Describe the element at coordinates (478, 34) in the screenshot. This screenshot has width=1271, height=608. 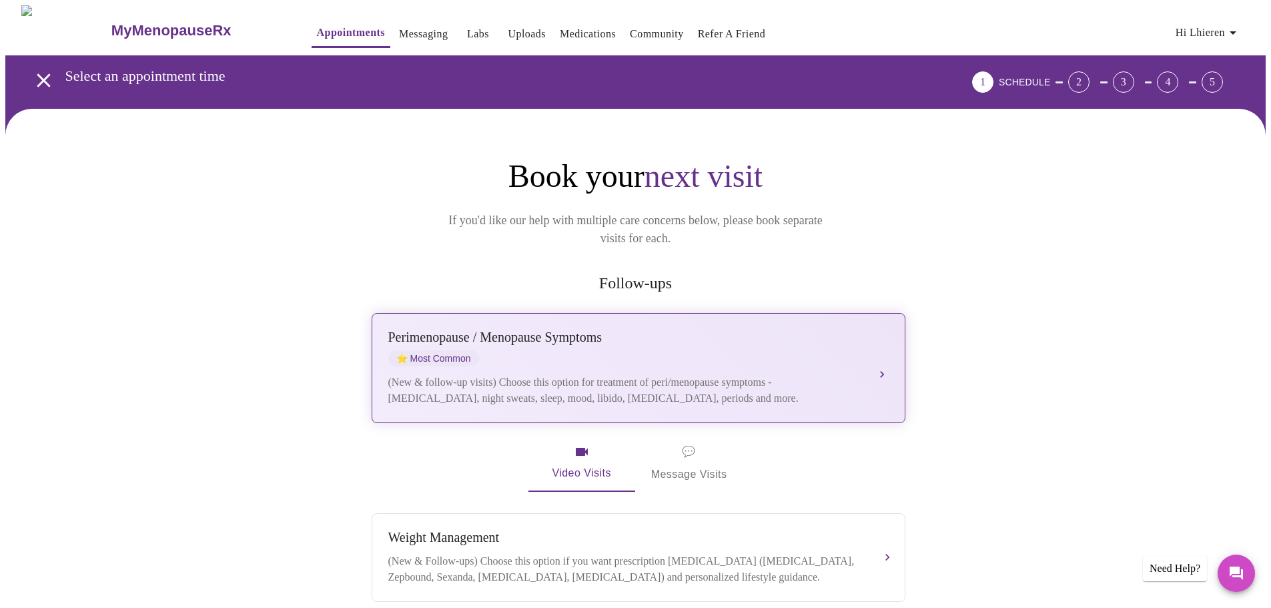
I see `a: Labs` at that location.